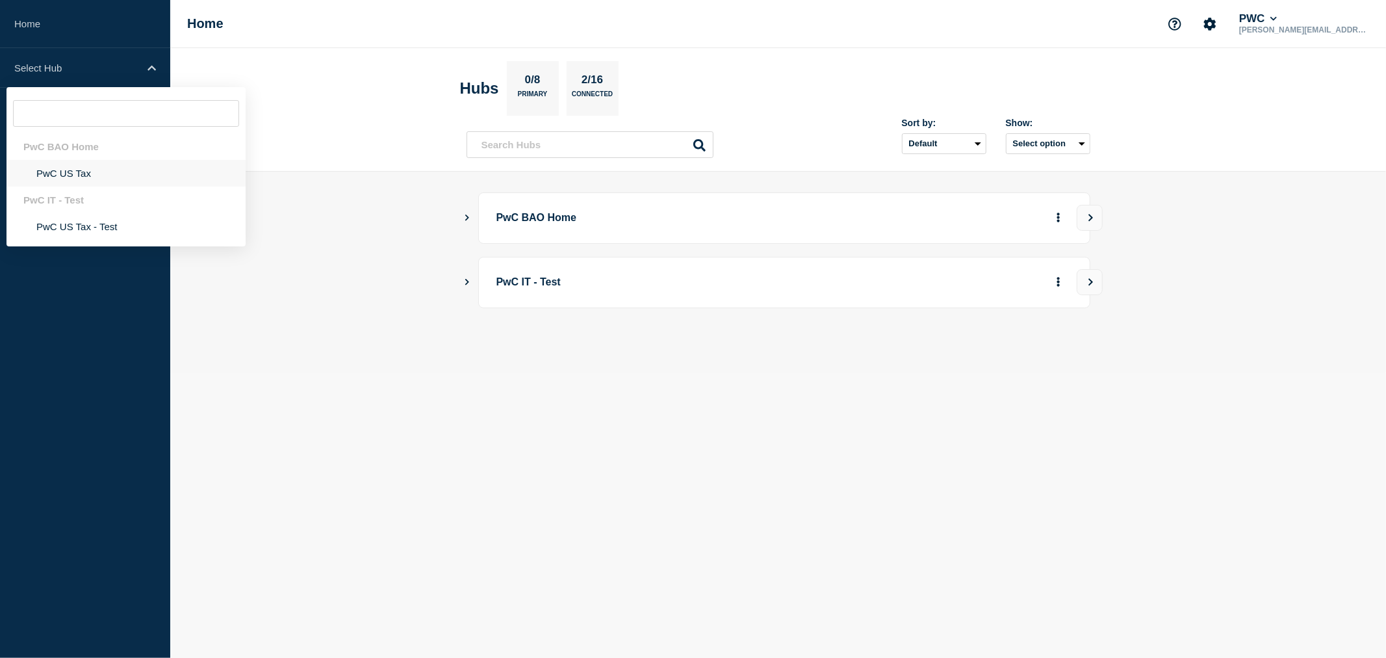  I want to click on p: PwC BAO Home, so click(676, 218).